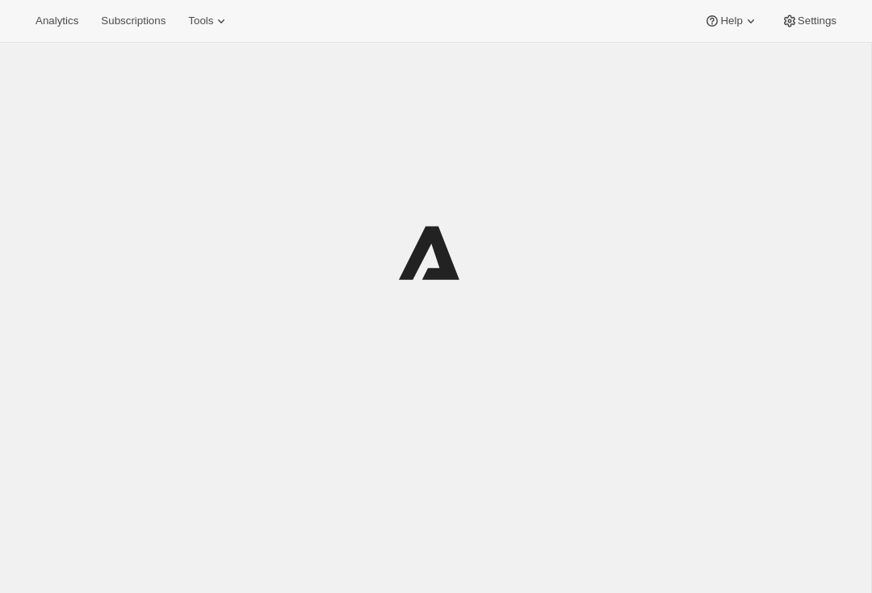  I want to click on span: Settings, so click(817, 21).